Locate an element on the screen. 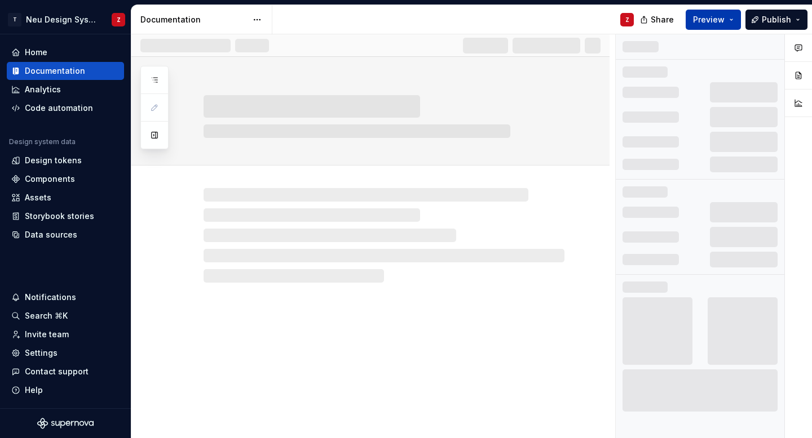 Image resolution: width=812 pixels, height=438 pixels. a: Storybook stories is located at coordinates (65, 216).